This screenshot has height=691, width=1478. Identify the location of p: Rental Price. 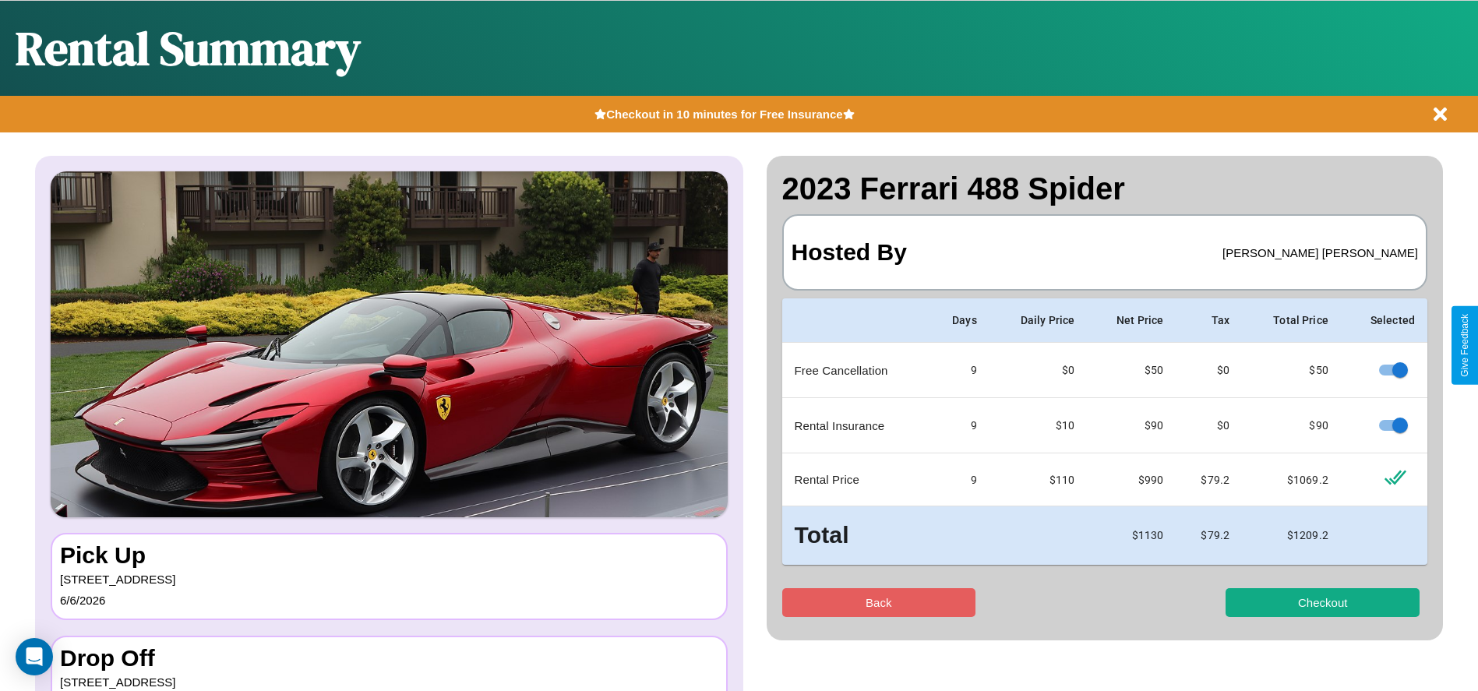
(856, 479).